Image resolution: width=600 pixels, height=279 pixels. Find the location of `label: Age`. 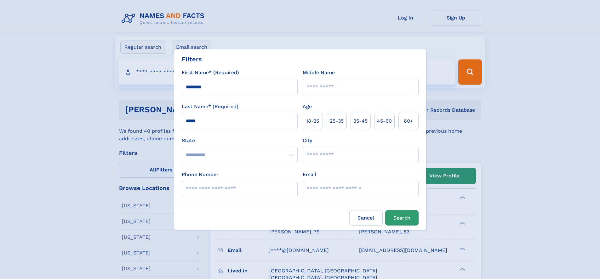

label: Age is located at coordinates (307, 107).